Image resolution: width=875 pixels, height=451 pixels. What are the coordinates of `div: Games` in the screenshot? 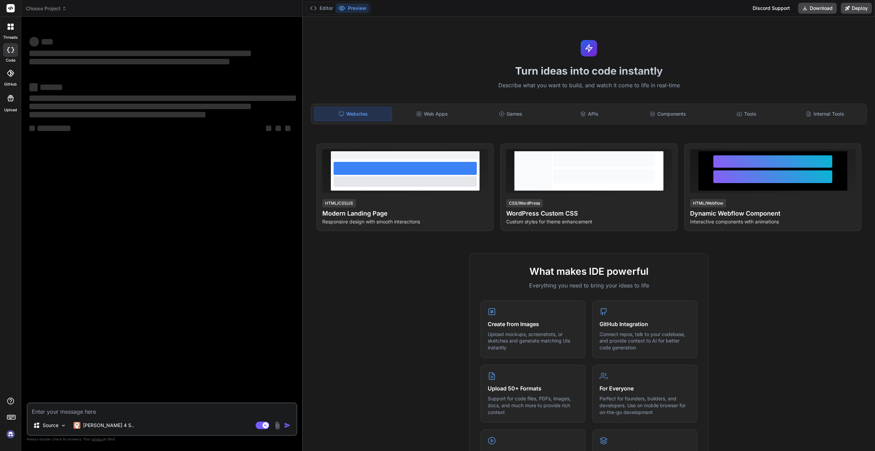 It's located at (511, 114).